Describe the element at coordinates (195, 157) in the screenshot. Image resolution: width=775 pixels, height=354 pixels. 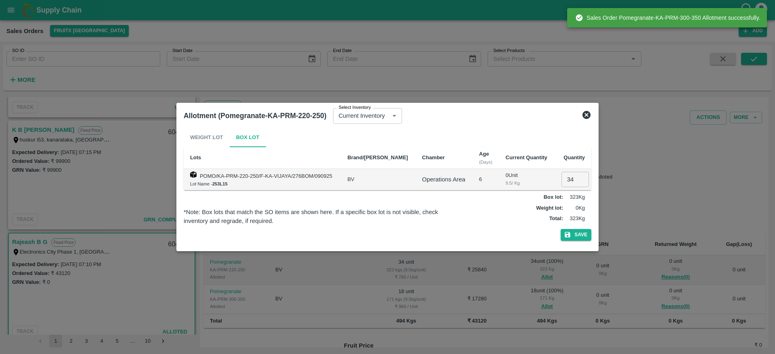
I see `b: Lots` at that location.